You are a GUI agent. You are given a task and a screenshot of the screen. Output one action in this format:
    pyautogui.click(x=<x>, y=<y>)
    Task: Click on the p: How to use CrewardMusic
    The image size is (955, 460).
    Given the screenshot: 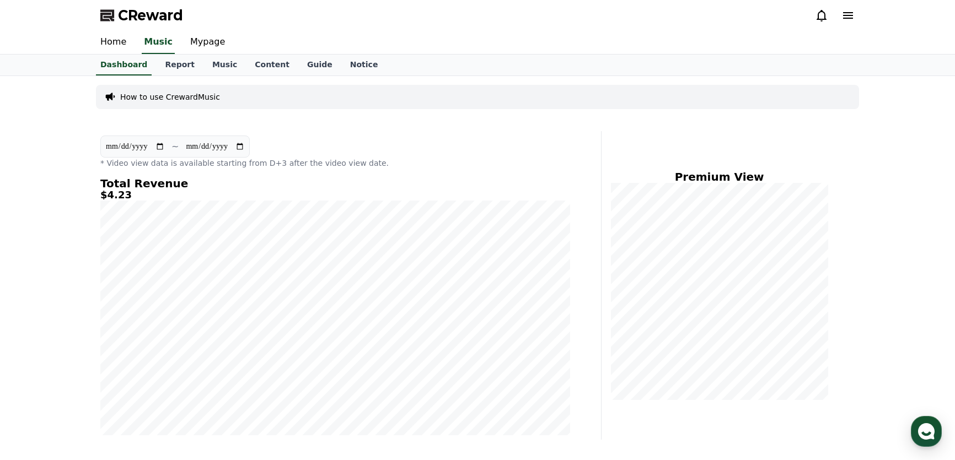 What is the action you would take?
    pyautogui.click(x=170, y=97)
    